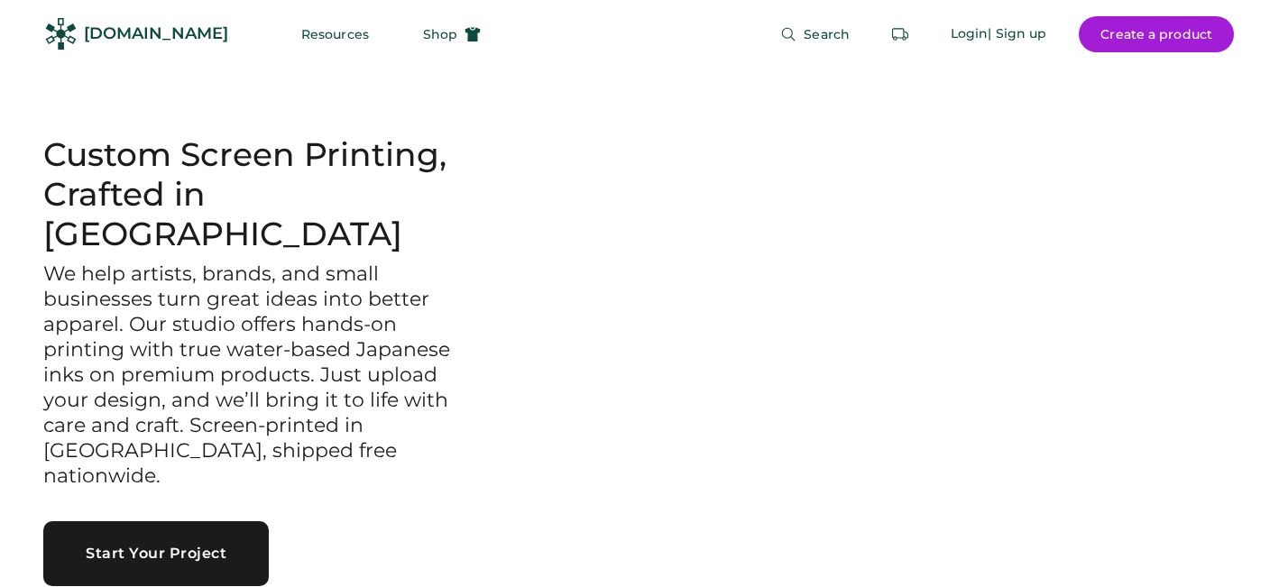 The height and width of the screenshot is (587, 1279). Describe the element at coordinates (970, 34) in the screenshot. I see `div: Login` at that location.